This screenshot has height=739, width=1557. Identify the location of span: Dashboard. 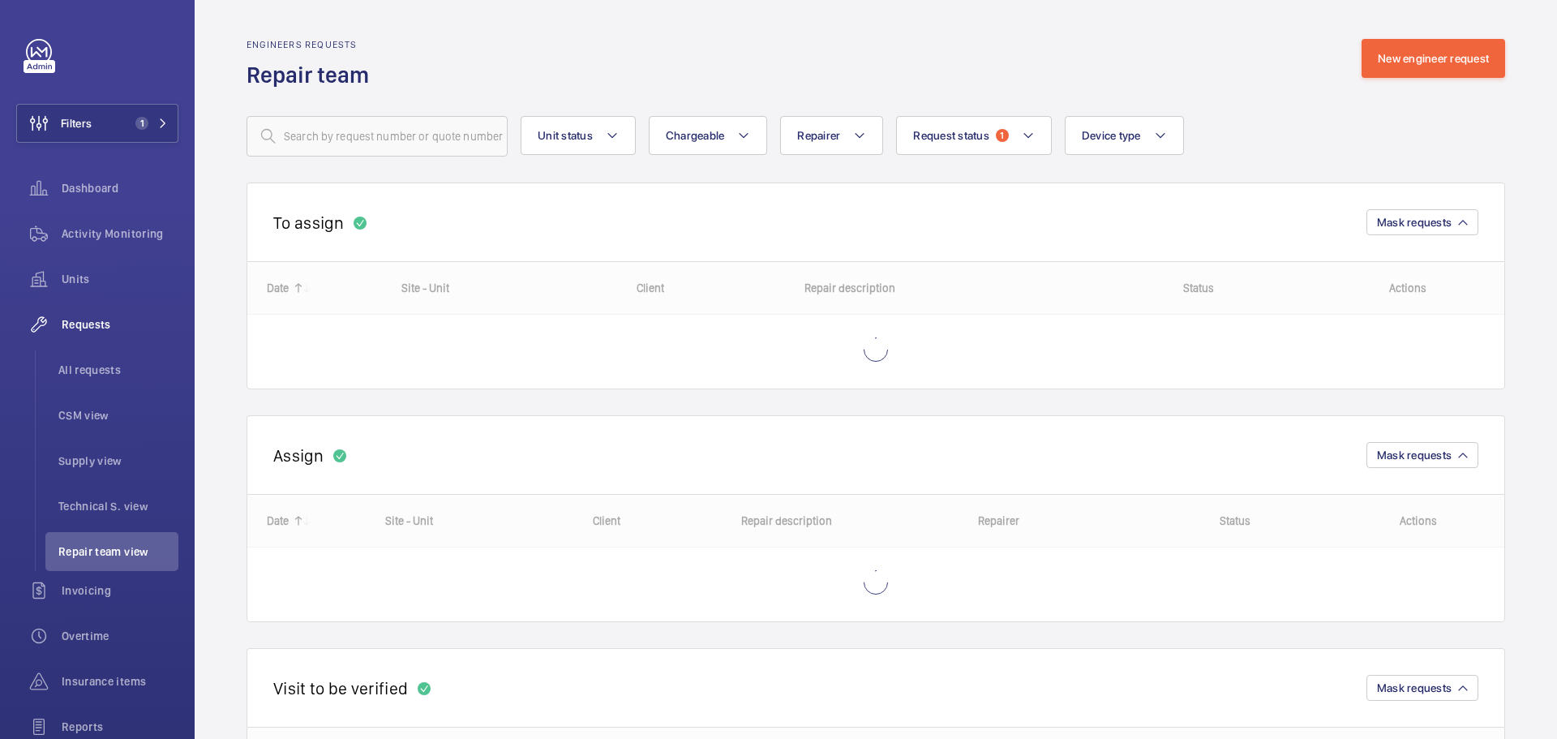
(120, 188).